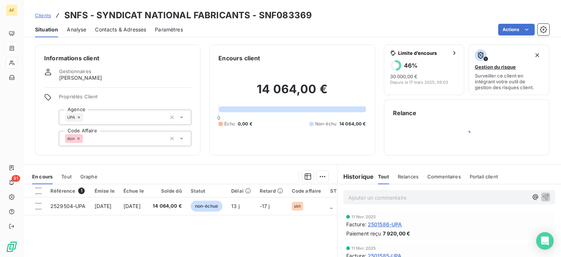 The image size is (561, 257). I want to click on span: Clients, so click(43, 15).